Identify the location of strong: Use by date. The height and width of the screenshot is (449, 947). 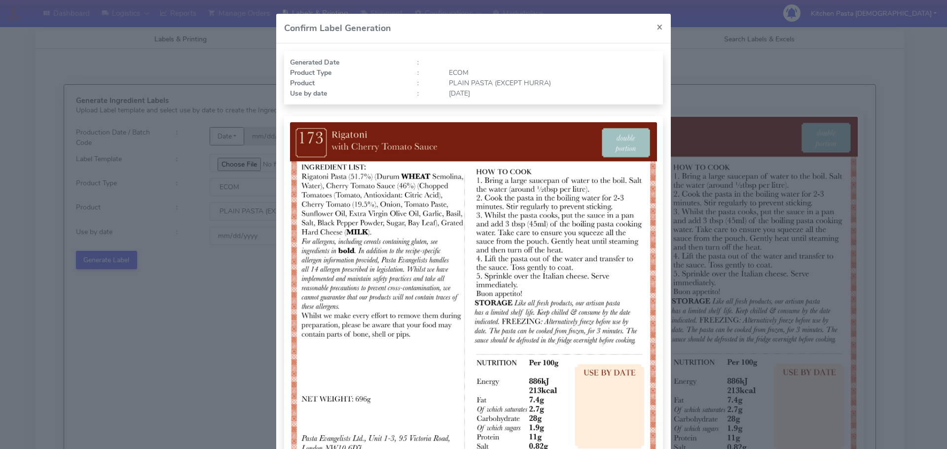
(308, 93).